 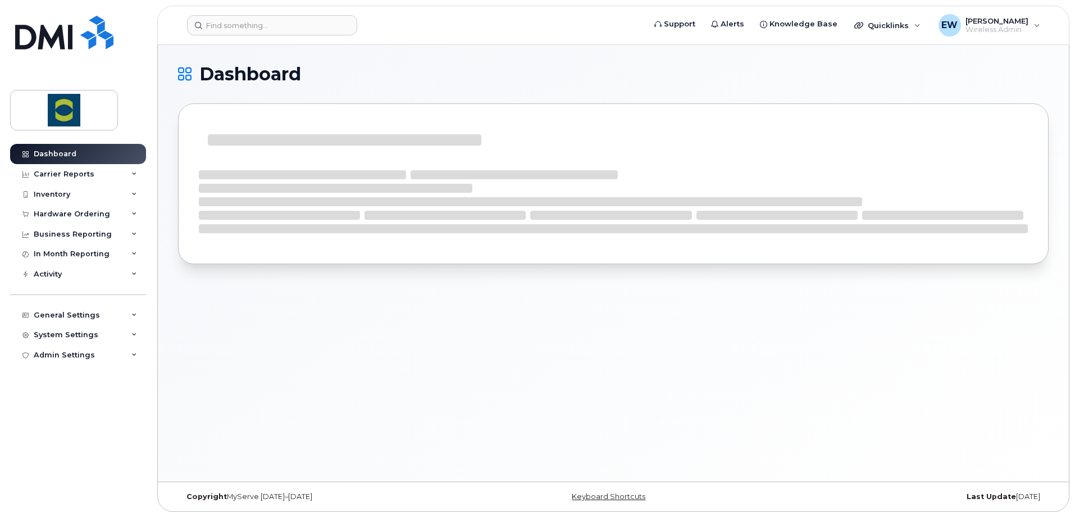 I want to click on strong: Copyright, so click(x=207, y=496).